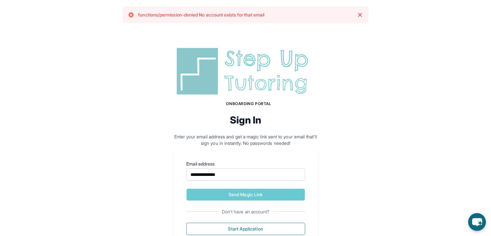  Describe the element at coordinates (246, 229) in the screenshot. I see `button: Start Application` at that location.